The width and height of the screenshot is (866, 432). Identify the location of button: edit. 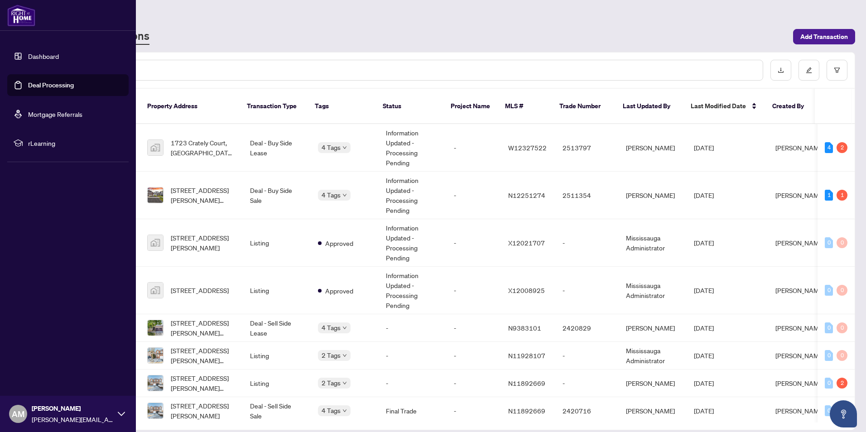
(809, 70).